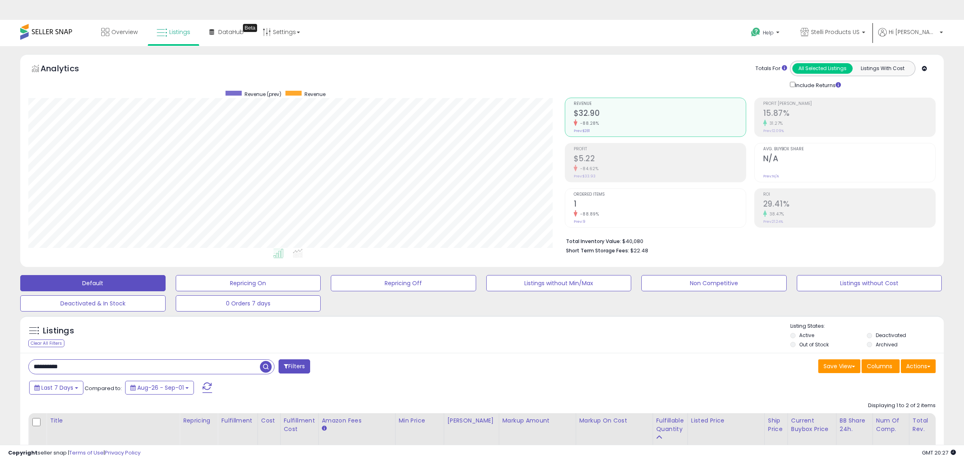  What do you see at coordinates (23, 452) in the screenshot?
I see `strong: Copyright` at bounding box center [23, 452].